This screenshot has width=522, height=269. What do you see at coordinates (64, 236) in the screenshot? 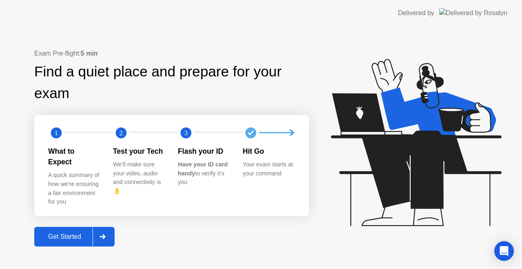
I see `div: Get Started` at bounding box center [64, 236].